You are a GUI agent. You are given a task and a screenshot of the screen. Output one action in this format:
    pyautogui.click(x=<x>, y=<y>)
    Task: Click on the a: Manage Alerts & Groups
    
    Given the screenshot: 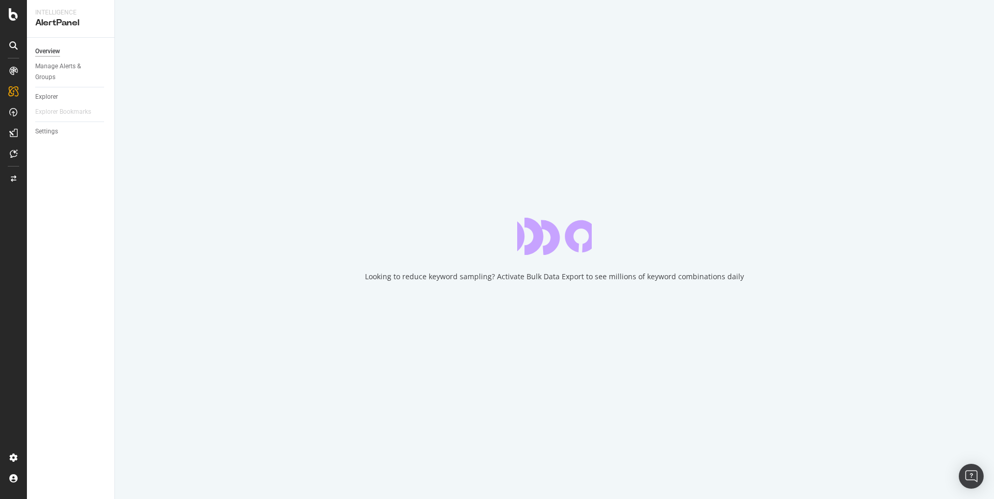 What is the action you would take?
    pyautogui.click(x=71, y=72)
    